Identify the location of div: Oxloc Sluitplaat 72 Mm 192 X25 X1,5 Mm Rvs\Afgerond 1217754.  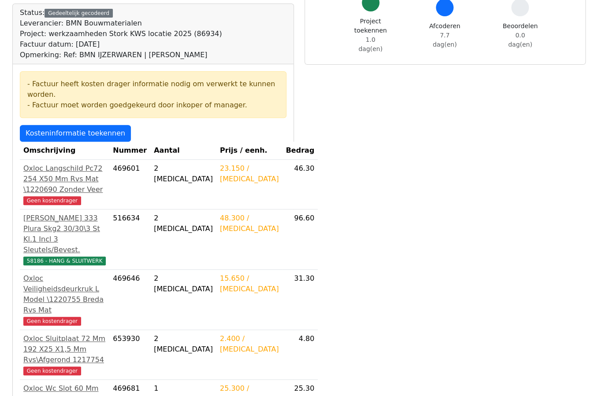
(64, 350).